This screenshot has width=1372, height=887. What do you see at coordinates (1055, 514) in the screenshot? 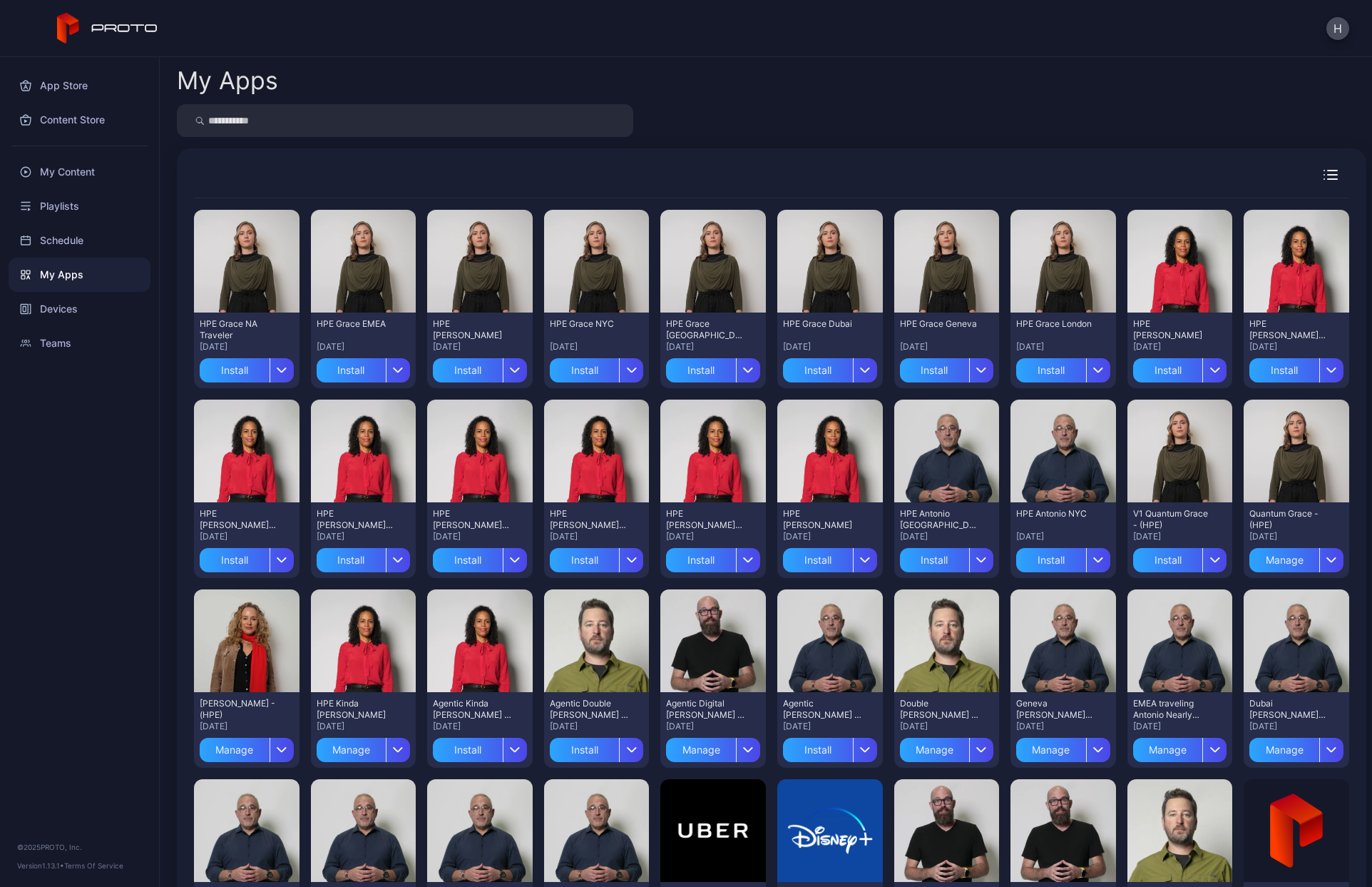
I see `div: HPE Antonio NYC` at bounding box center [1055, 514].